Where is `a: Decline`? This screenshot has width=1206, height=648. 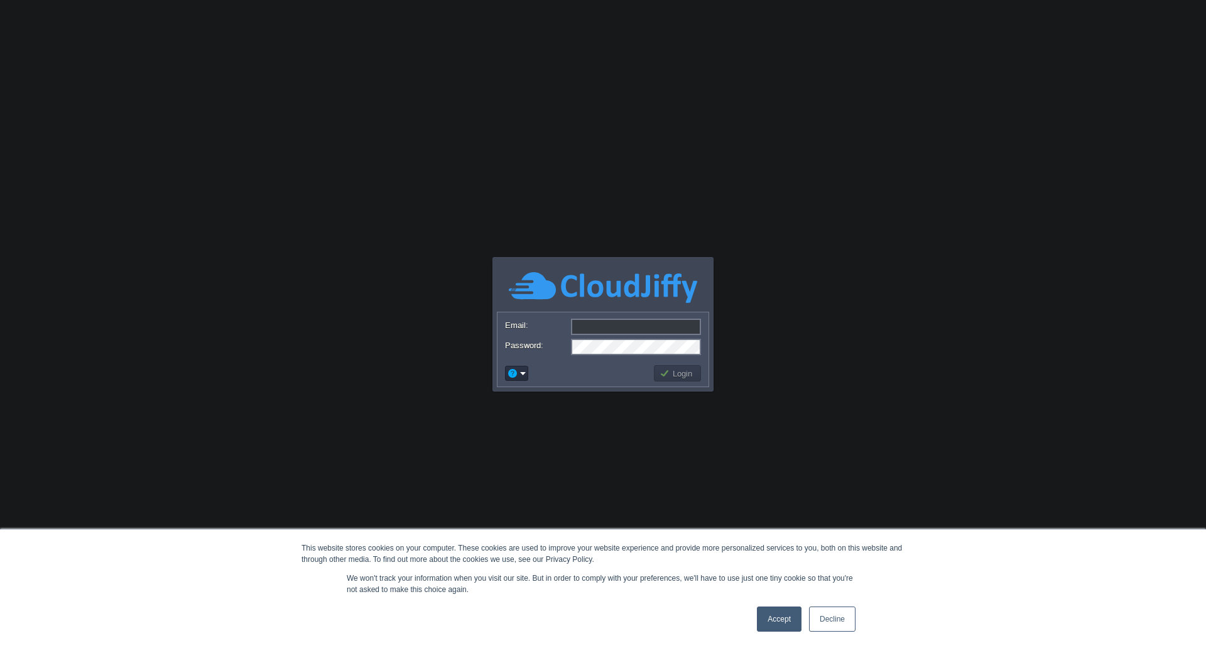 a: Decline is located at coordinates (832, 619).